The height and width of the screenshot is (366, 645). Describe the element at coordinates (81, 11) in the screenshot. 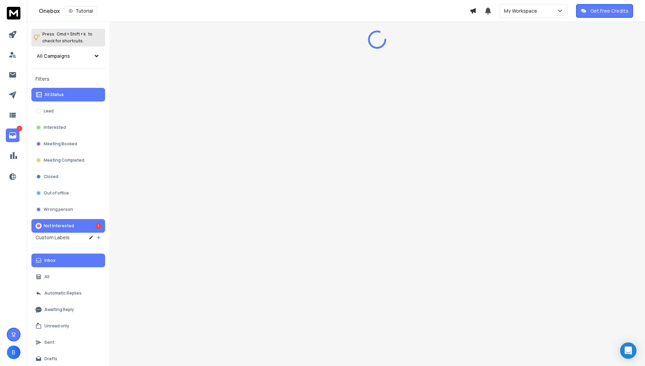

I see `button: Tutorial` at that location.